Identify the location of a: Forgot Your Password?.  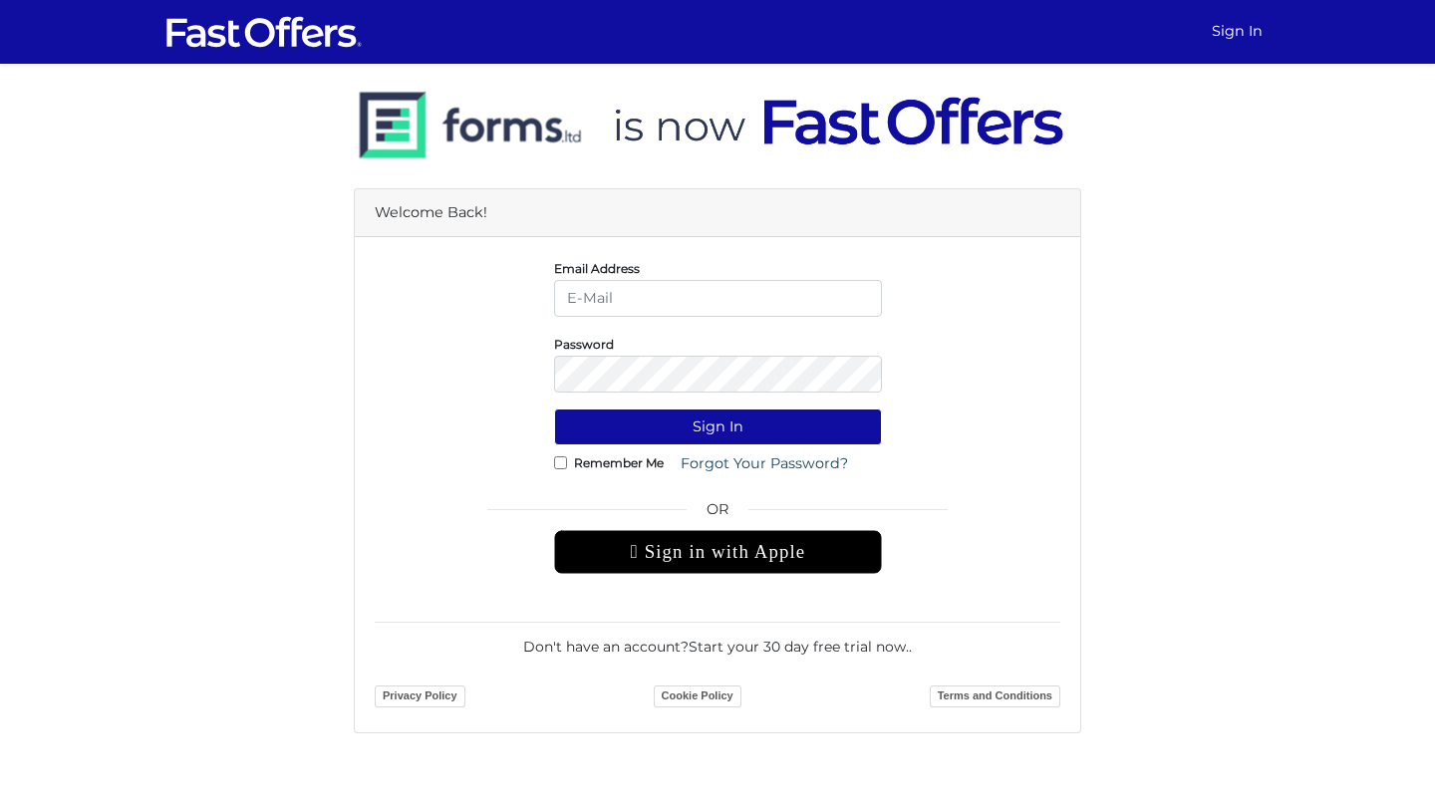
(764, 463).